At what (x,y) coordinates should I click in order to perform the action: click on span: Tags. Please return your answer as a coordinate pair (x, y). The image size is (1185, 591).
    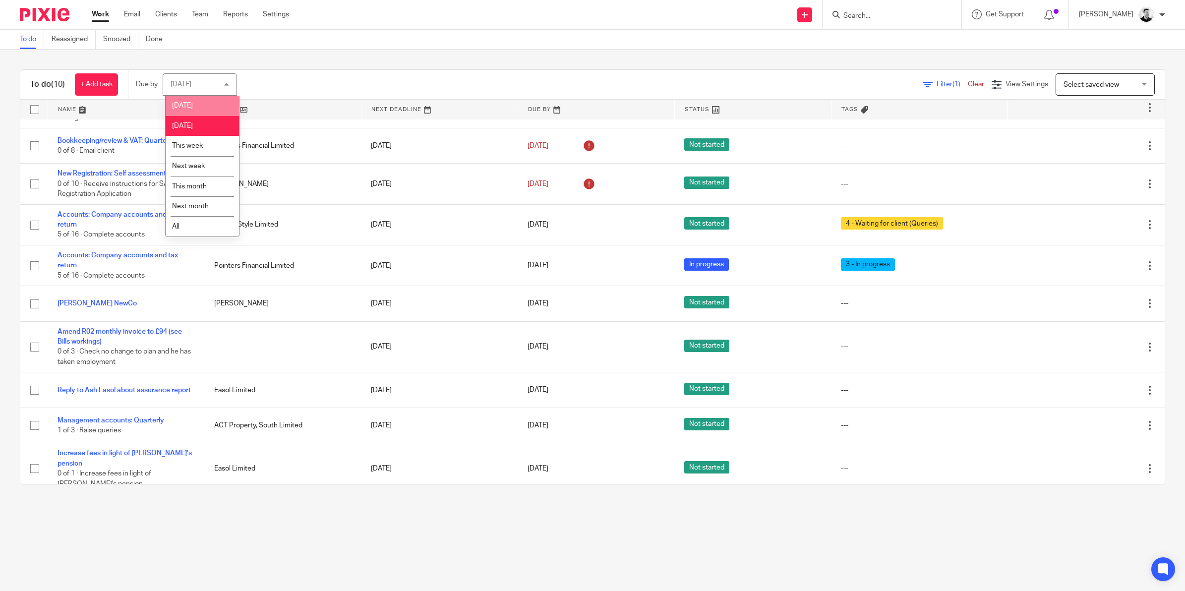
    Looking at the image, I should click on (850, 109).